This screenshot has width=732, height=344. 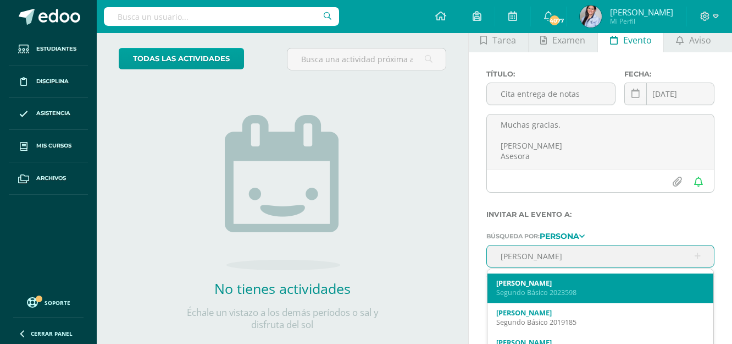 I want to click on a: Tarea, so click(x=498, y=39).